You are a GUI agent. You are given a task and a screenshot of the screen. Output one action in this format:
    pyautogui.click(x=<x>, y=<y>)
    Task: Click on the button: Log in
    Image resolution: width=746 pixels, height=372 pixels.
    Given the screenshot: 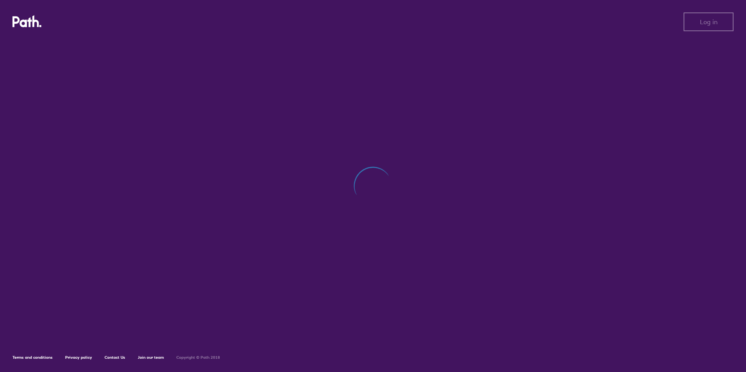 What is the action you would take?
    pyautogui.click(x=709, y=22)
    